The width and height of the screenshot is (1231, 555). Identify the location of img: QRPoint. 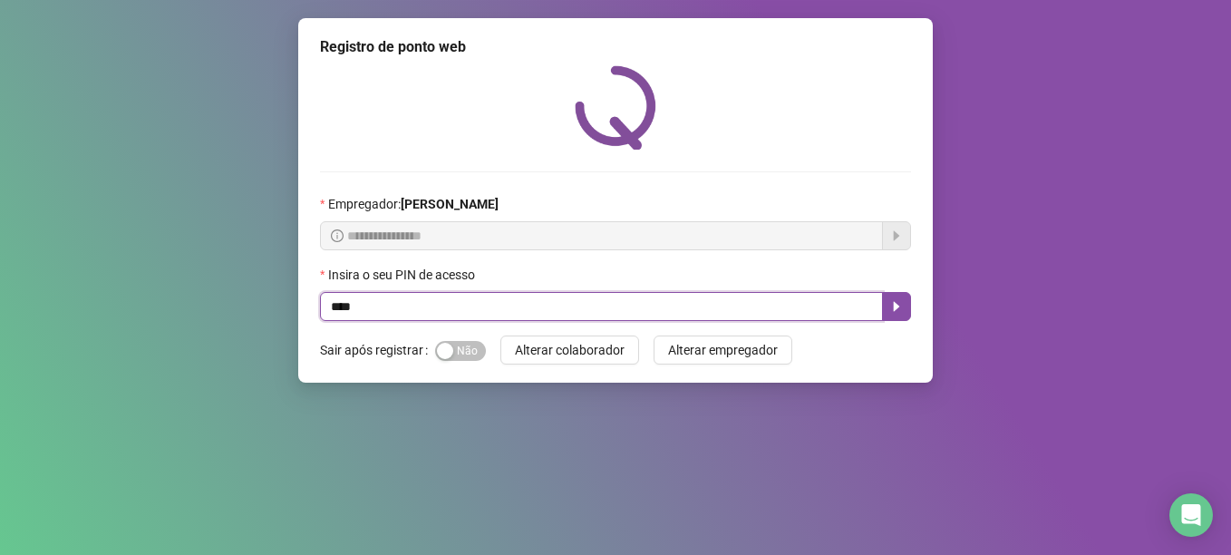
(615, 107).